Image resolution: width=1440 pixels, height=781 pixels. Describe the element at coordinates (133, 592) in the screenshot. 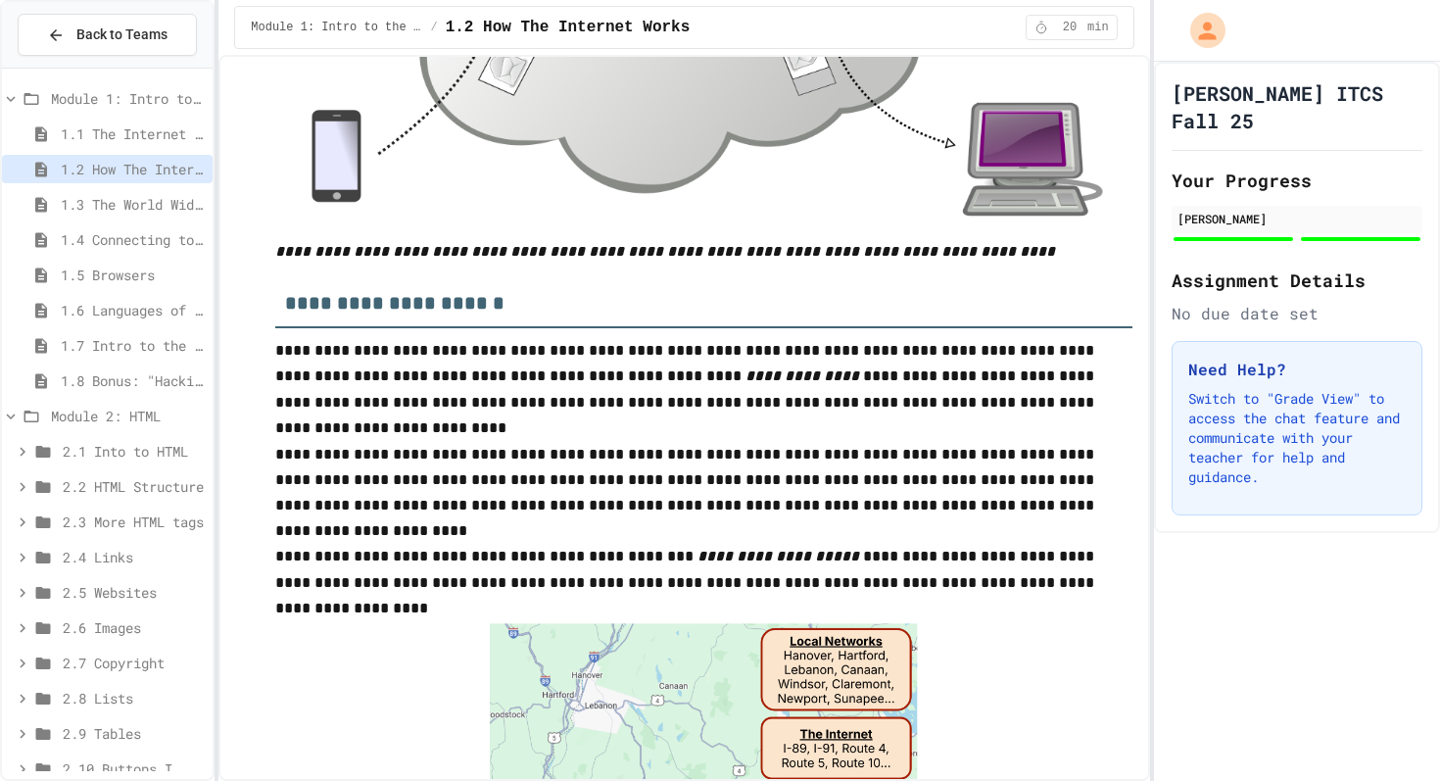

I see `span: 2.5 Websites` at that location.